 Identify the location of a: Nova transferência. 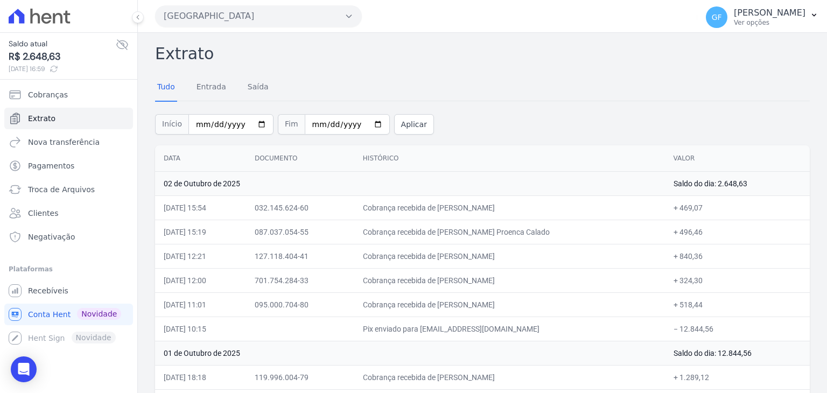
(68, 142).